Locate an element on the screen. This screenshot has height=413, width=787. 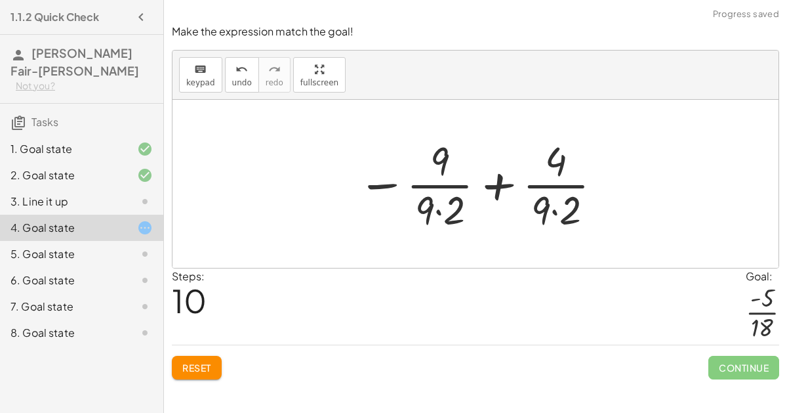
div: 6. Goal state is located at coordinates (63, 280).